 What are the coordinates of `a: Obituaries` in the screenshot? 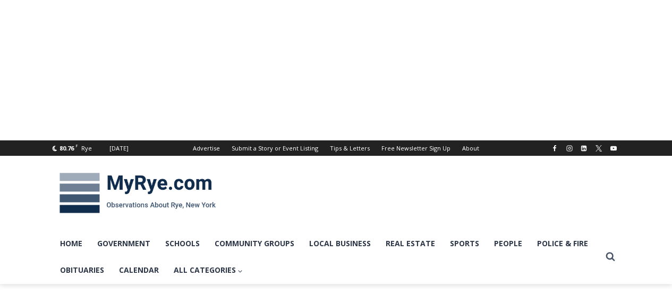 It's located at (82, 270).